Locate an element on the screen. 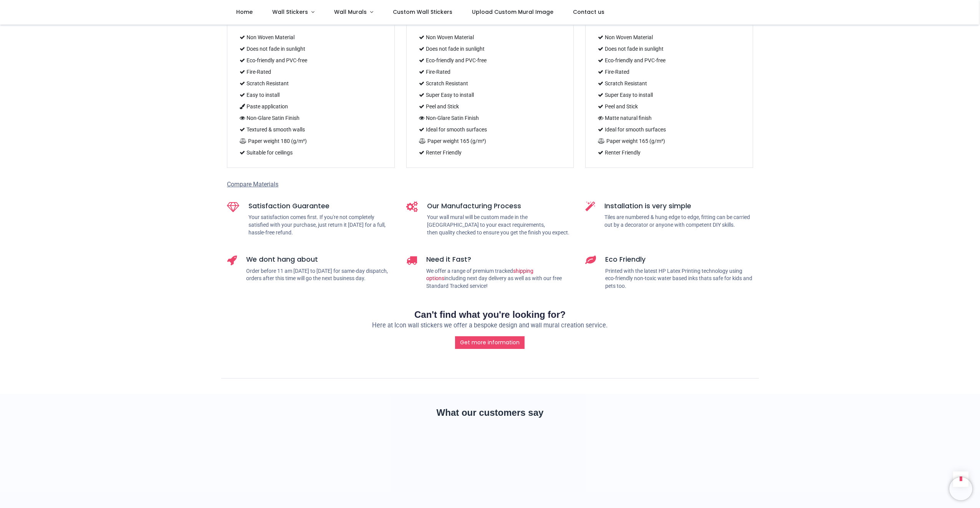  h5: Our Manufacturing Process is located at coordinates (500, 206).